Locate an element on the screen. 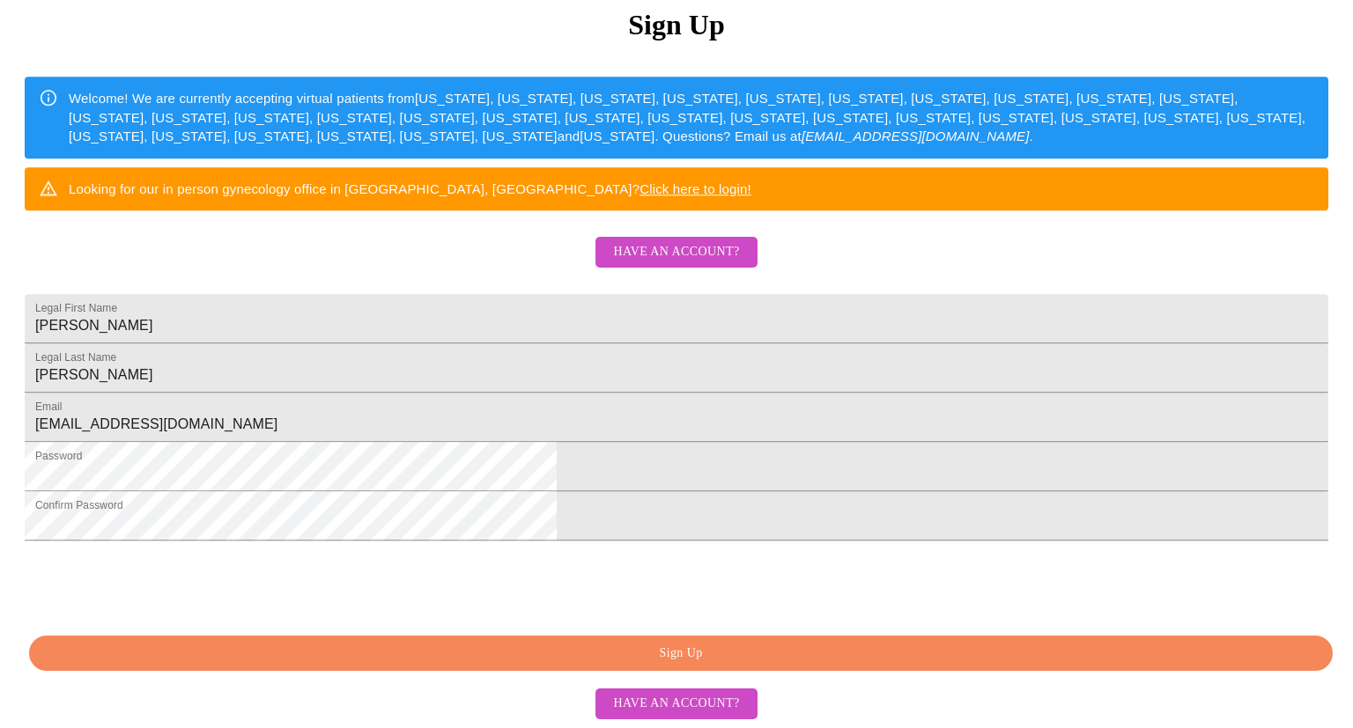  button: Sign Up is located at coordinates (681, 654).